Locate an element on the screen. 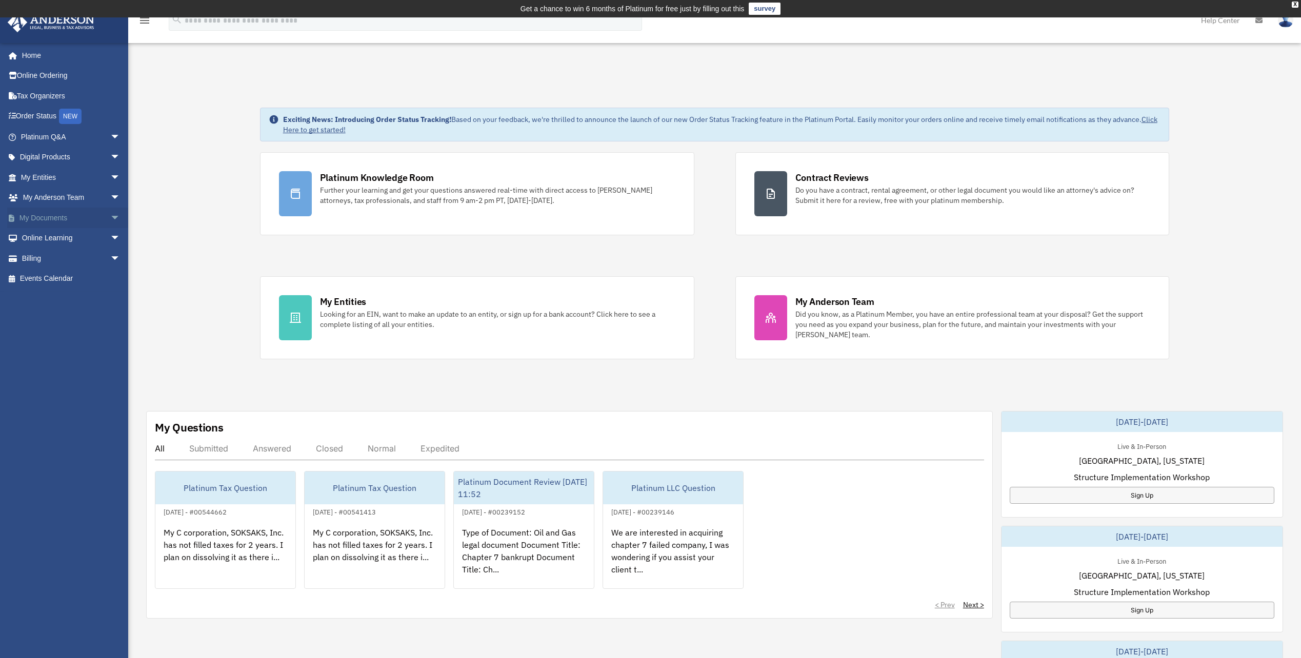 This screenshot has width=1301, height=658. a: Click Here to get started! is located at coordinates (720, 125).